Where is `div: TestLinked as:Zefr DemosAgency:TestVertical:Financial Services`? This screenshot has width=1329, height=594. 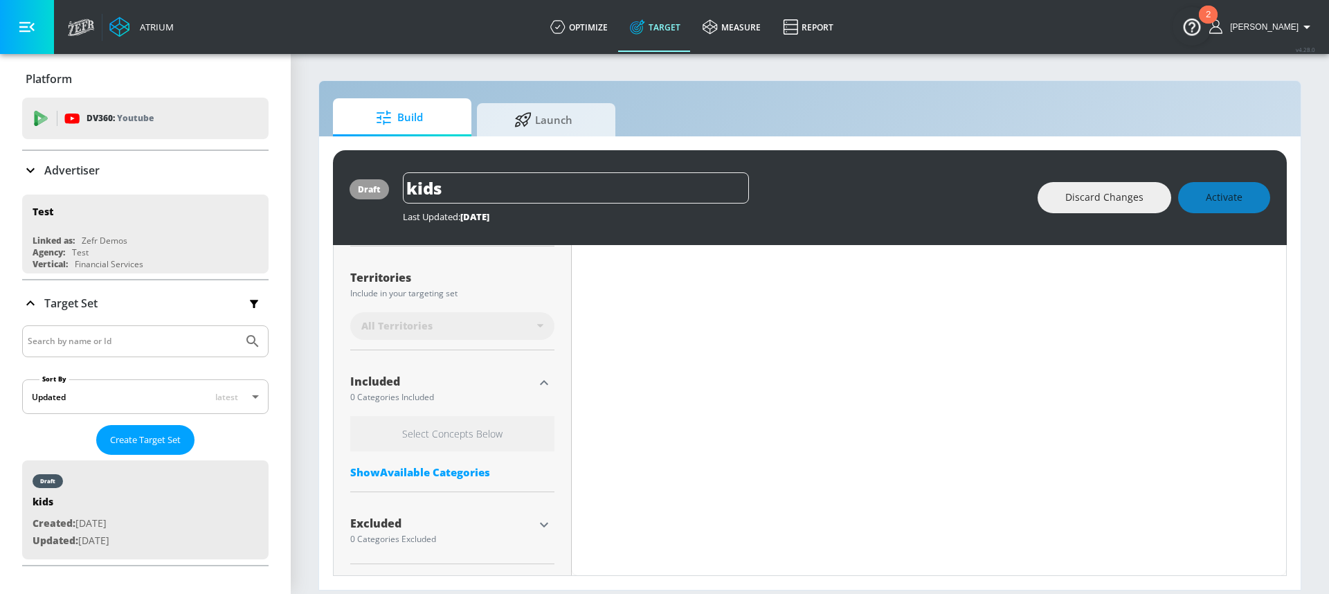 div: TestLinked as:Zefr DemosAgency:TestVertical:Financial Services is located at coordinates (145, 234).